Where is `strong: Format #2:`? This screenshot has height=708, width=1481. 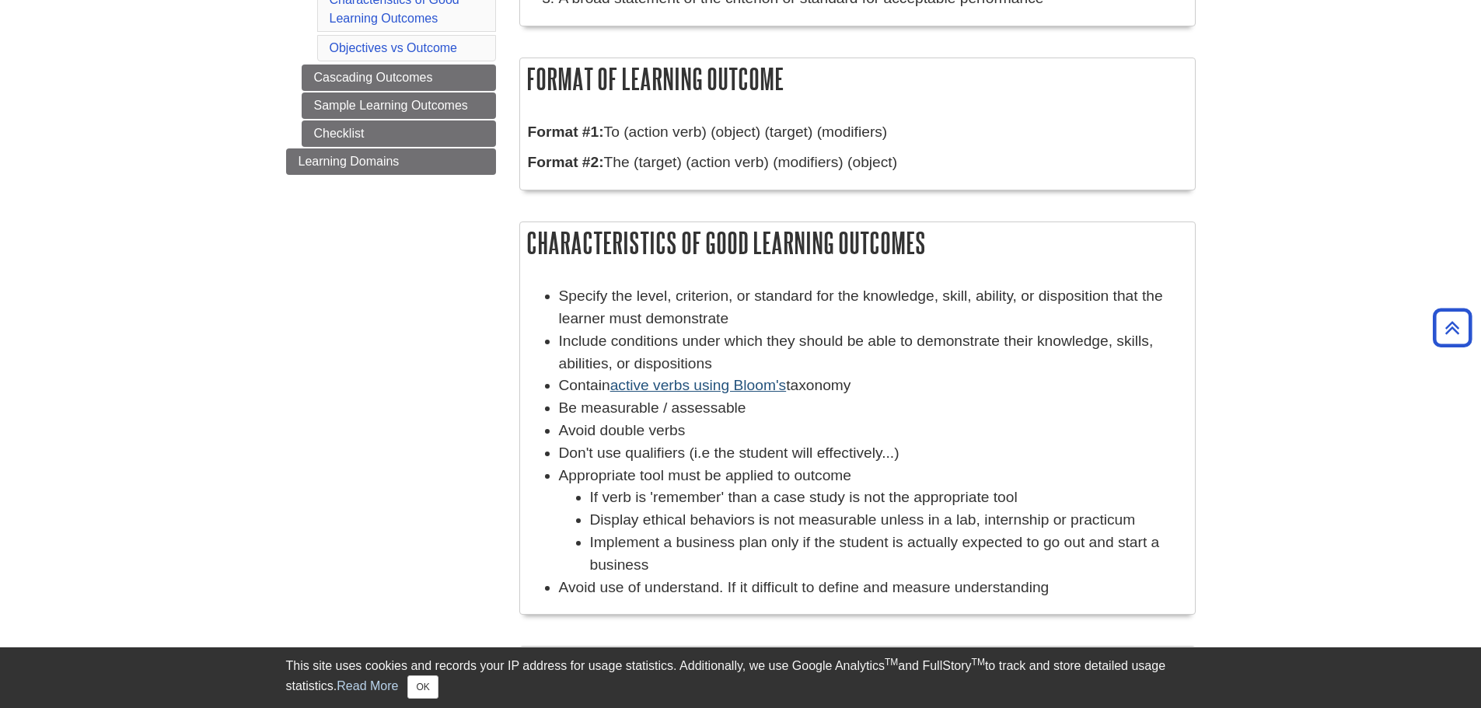
strong: Format #2: is located at coordinates (566, 162).